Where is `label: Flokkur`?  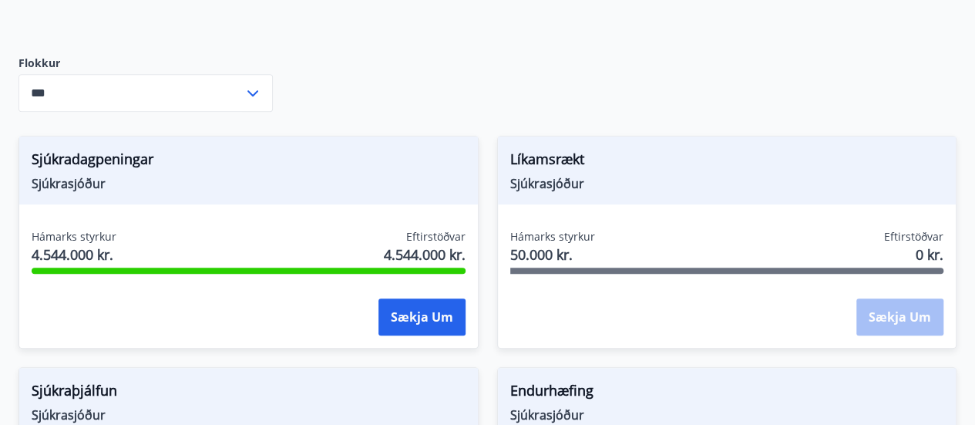 label: Flokkur is located at coordinates (146, 63).